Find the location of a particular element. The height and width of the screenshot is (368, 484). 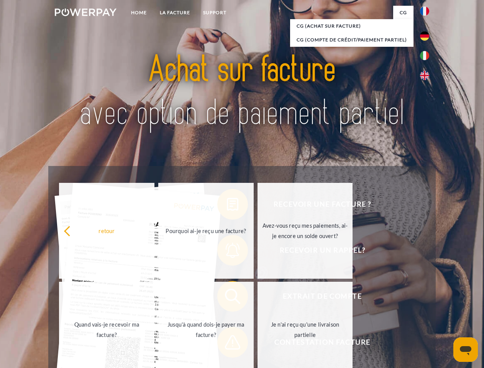

a: Avez-vous reçu mes paiements, ai-je encore un solde ouvert? is located at coordinates (305, 230).